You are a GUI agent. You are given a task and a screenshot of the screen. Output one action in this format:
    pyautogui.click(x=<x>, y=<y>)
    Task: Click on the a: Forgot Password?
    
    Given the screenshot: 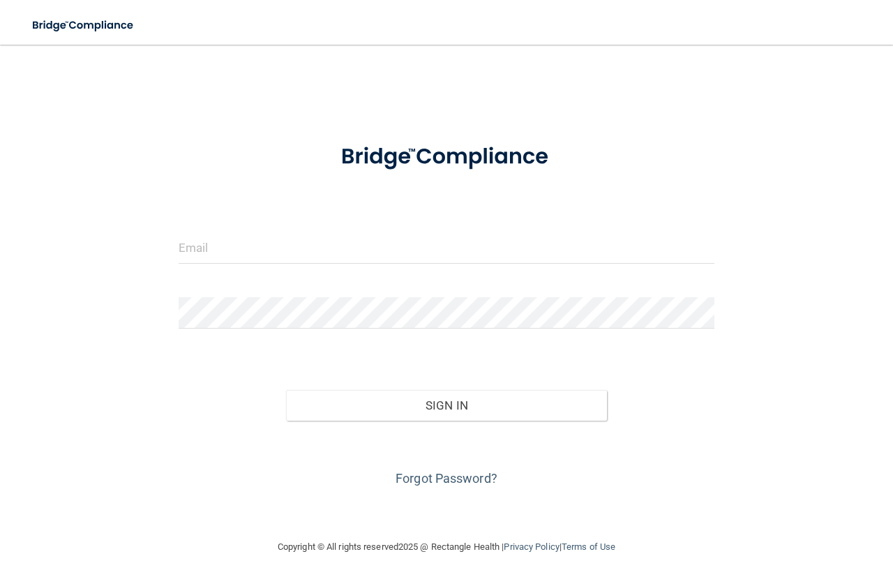 What is the action you would take?
    pyautogui.click(x=447, y=478)
    